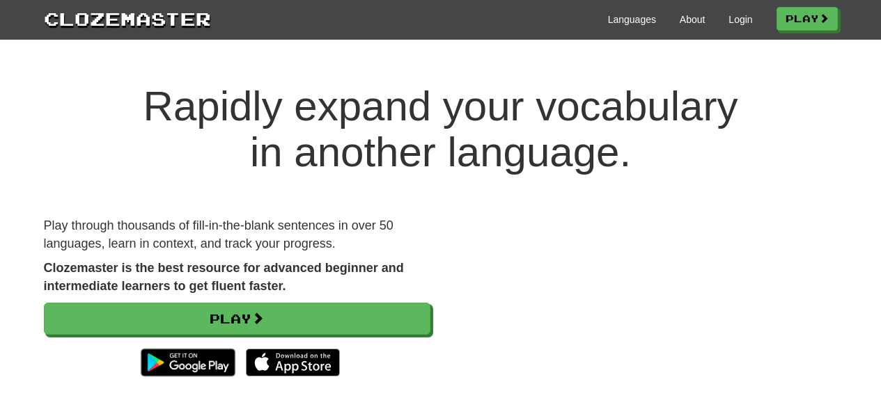  Describe the element at coordinates (187, 363) in the screenshot. I see `img: Get it on Google Play` at that location.